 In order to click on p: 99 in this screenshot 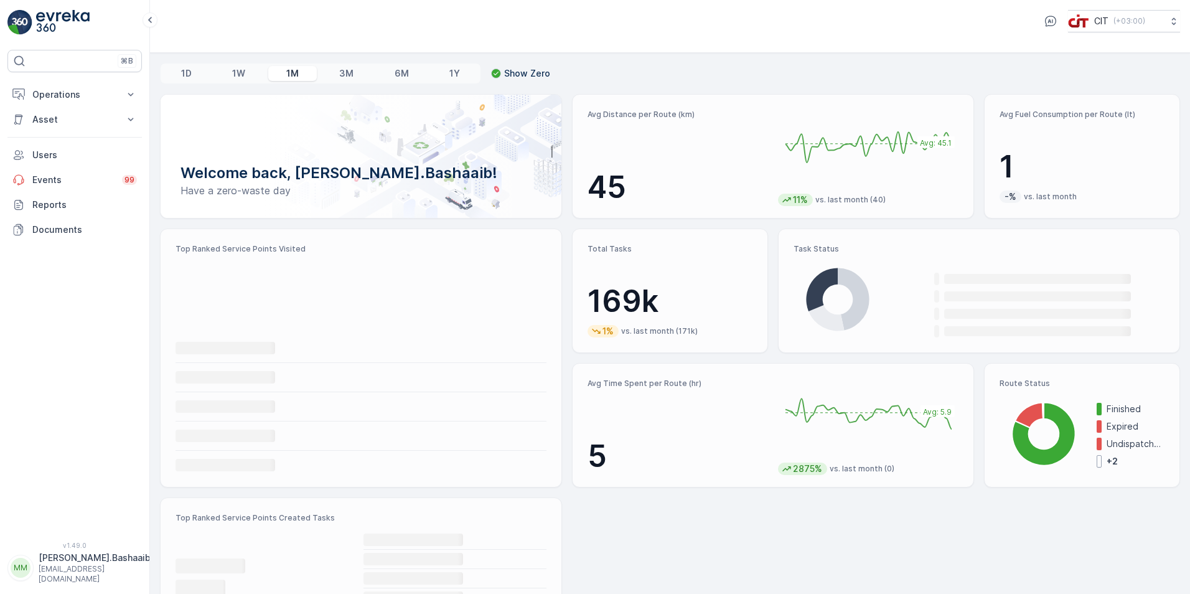, I will do `click(129, 180)`.